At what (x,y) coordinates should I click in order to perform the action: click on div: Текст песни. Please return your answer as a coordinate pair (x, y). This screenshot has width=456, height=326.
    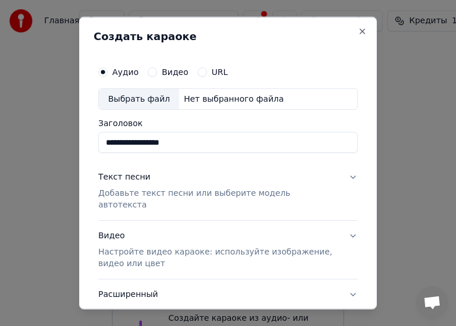
    Looking at the image, I should click on (125, 177).